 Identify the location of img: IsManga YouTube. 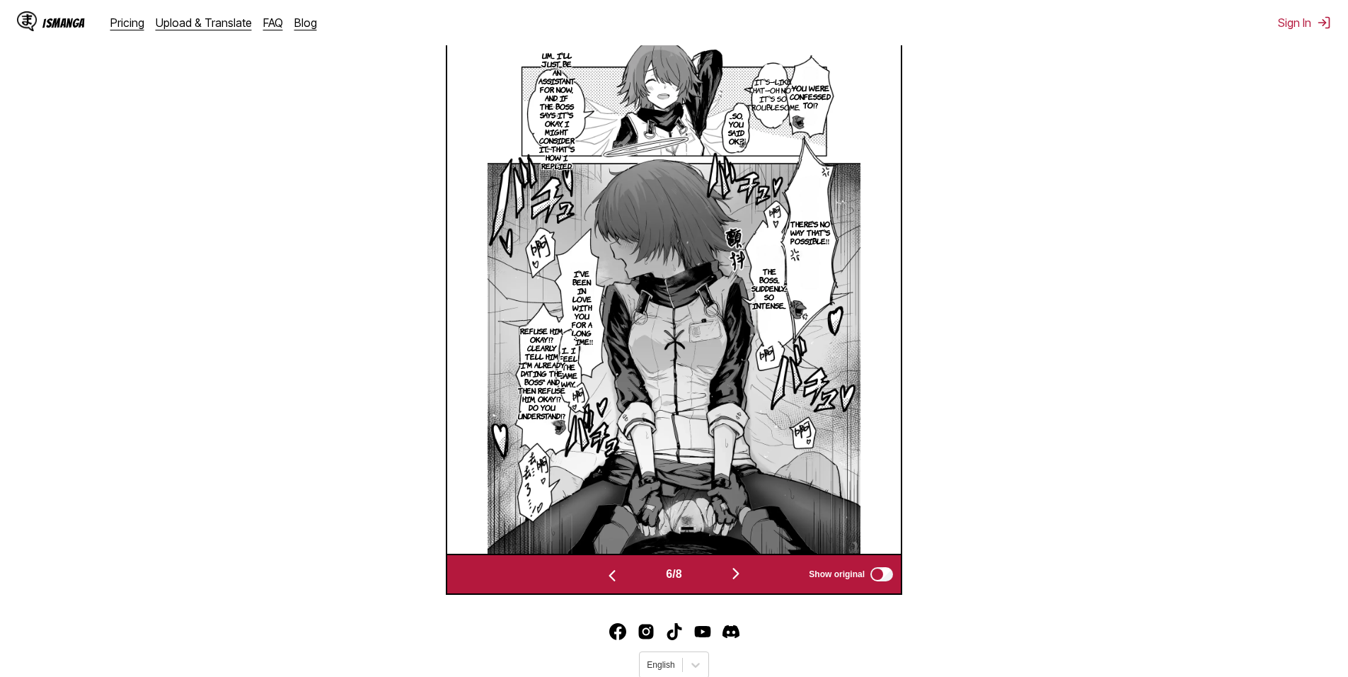
(703, 631).